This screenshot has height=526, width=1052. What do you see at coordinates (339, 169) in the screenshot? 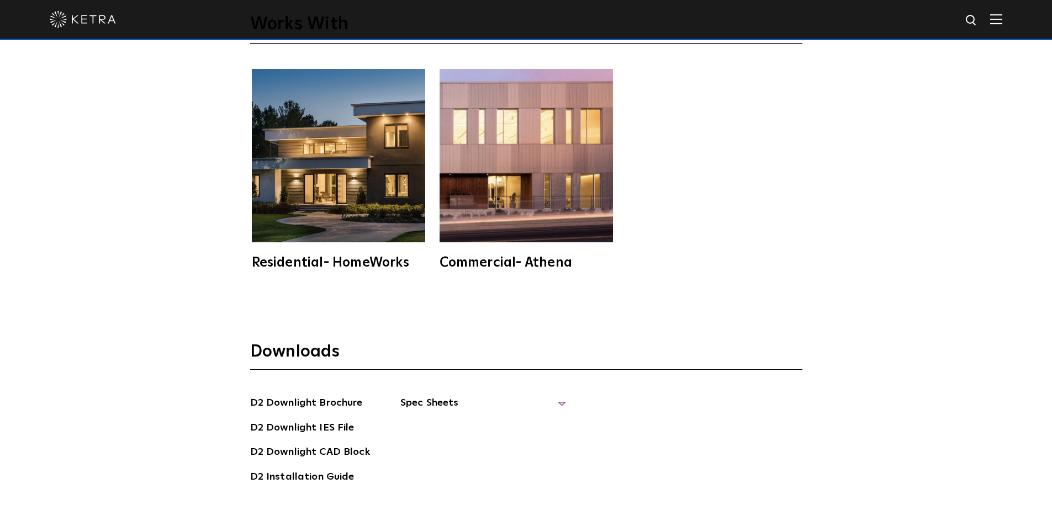
I see `a: Residential- HomeWorks` at bounding box center [339, 169].